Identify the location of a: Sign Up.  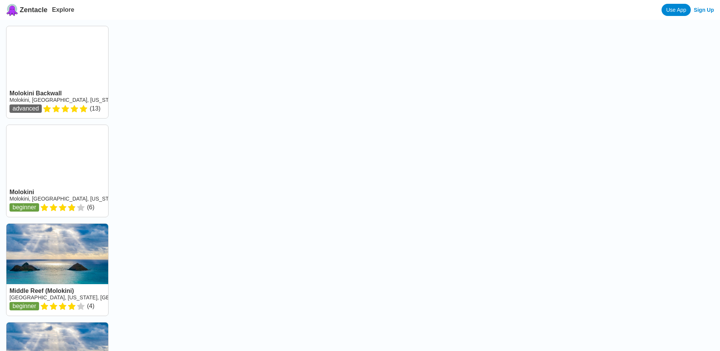
(704, 10).